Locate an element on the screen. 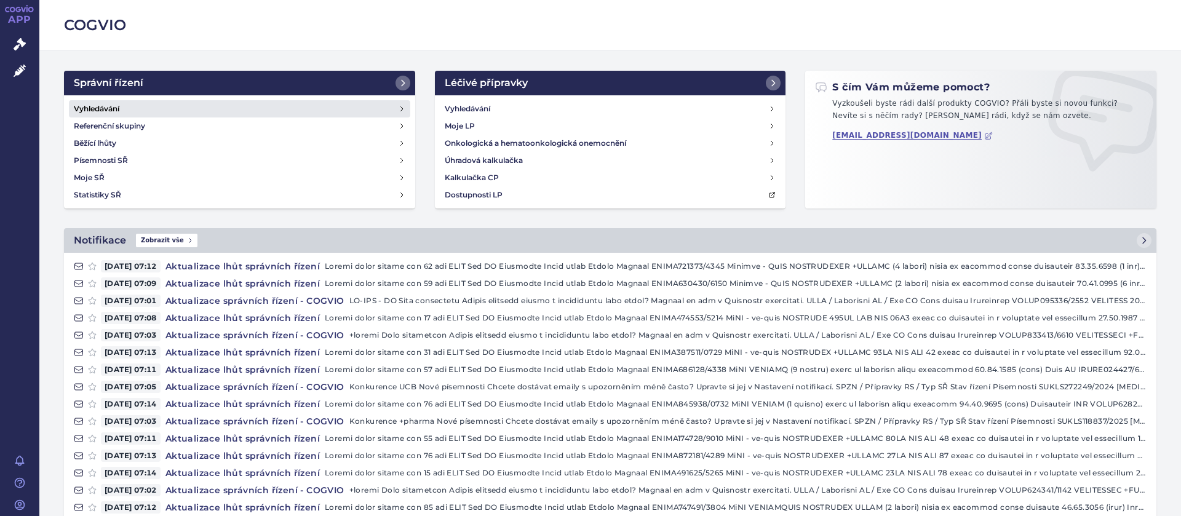 This screenshot has height=516, width=1181. h4: Běžící lhůty is located at coordinates (95, 143).